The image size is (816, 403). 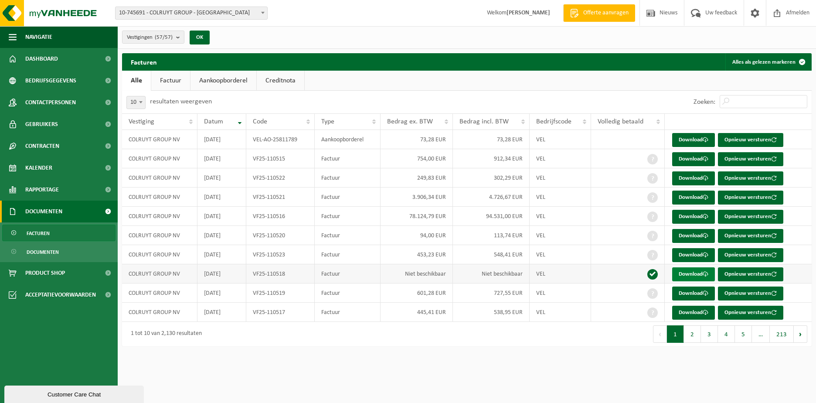 I want to click on td: Aankoopborderel, so click(x=347, y=139).